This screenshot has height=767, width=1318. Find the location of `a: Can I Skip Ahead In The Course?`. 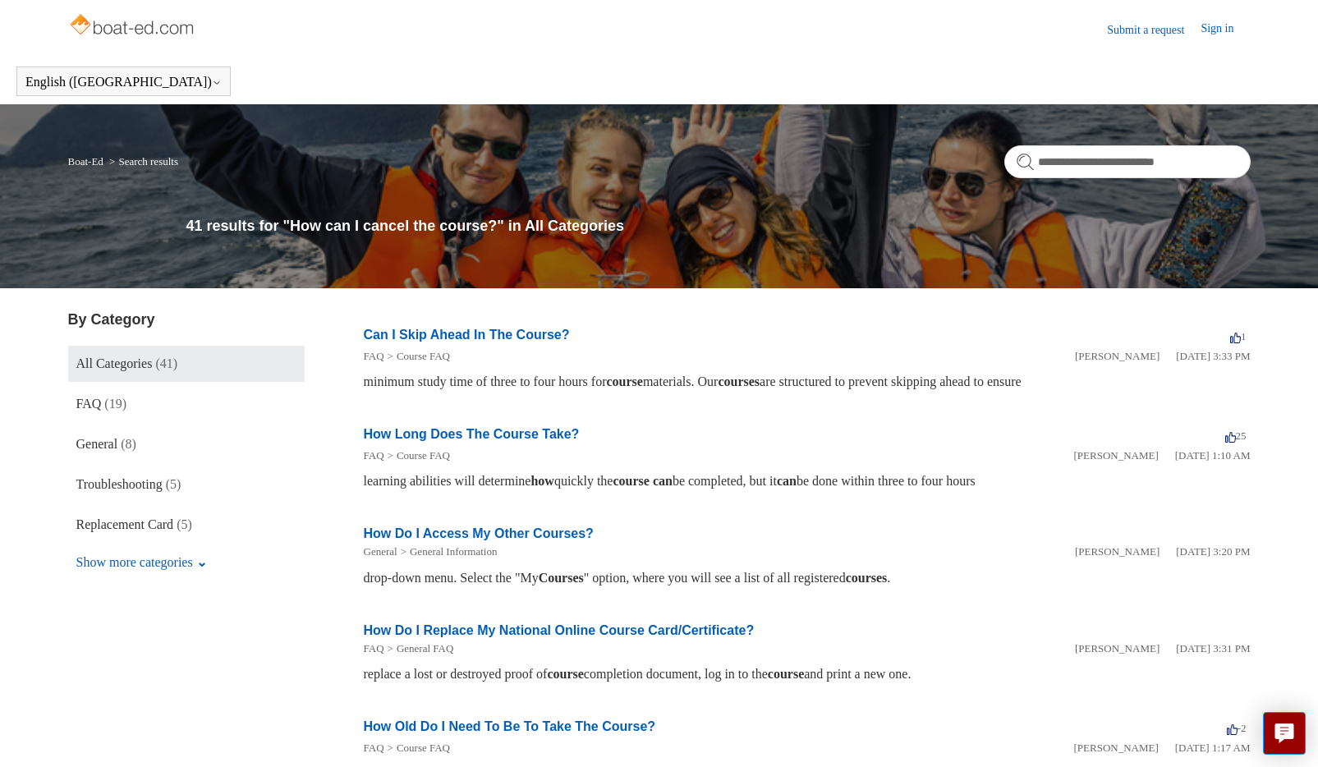

a: Can I Skip Ahead In The Course? is located at coordinates (467, 334).